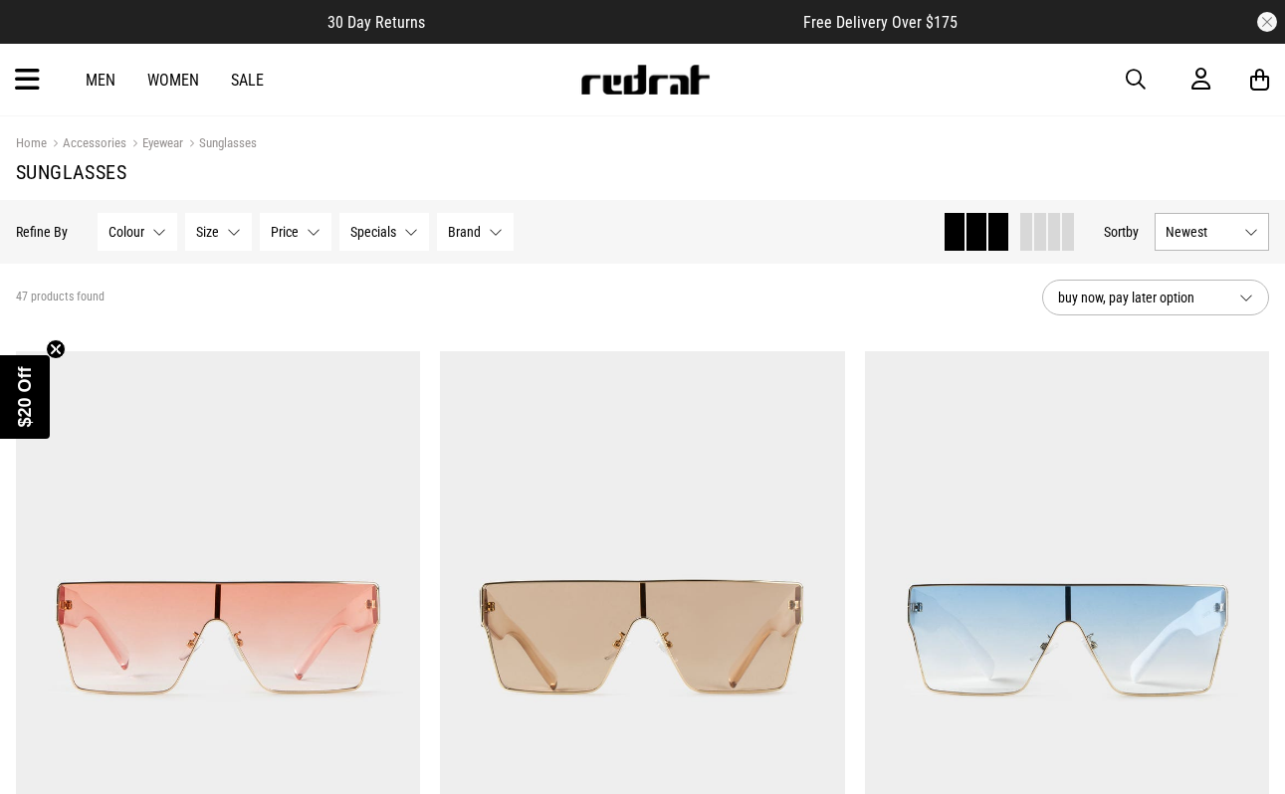  Describe the element at coordinates (1120, 232) in the screenshot. I see `button: Sortby` at that location.